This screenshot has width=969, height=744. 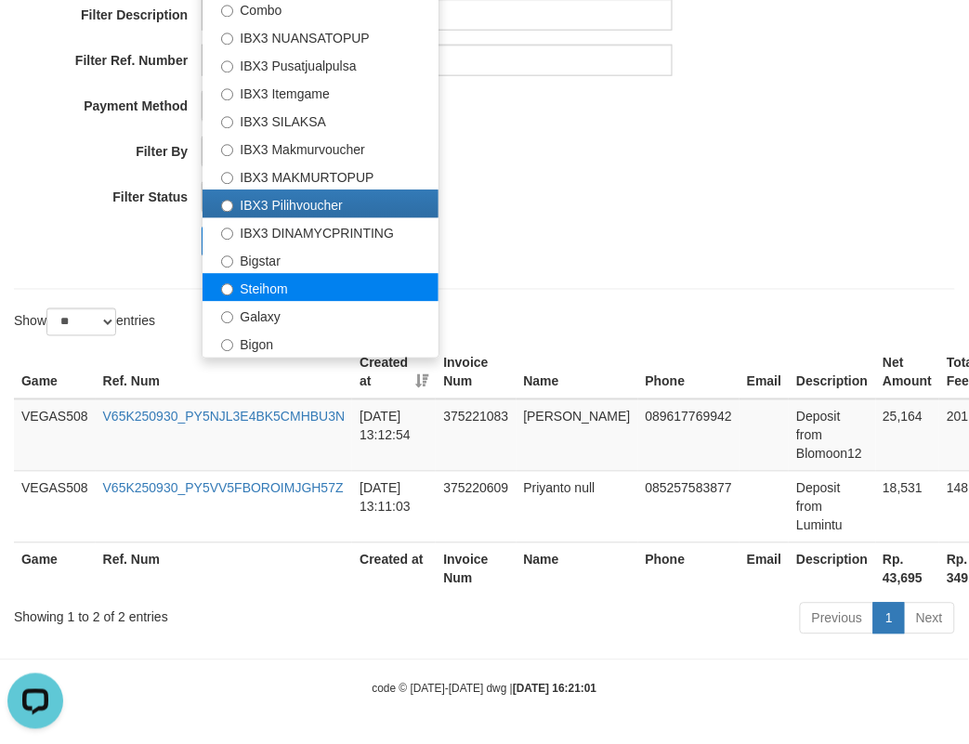 What do you see at coordinates (476, 506) in the screenshot?
I see `td: 375220609` at bounding box center [476, 506].